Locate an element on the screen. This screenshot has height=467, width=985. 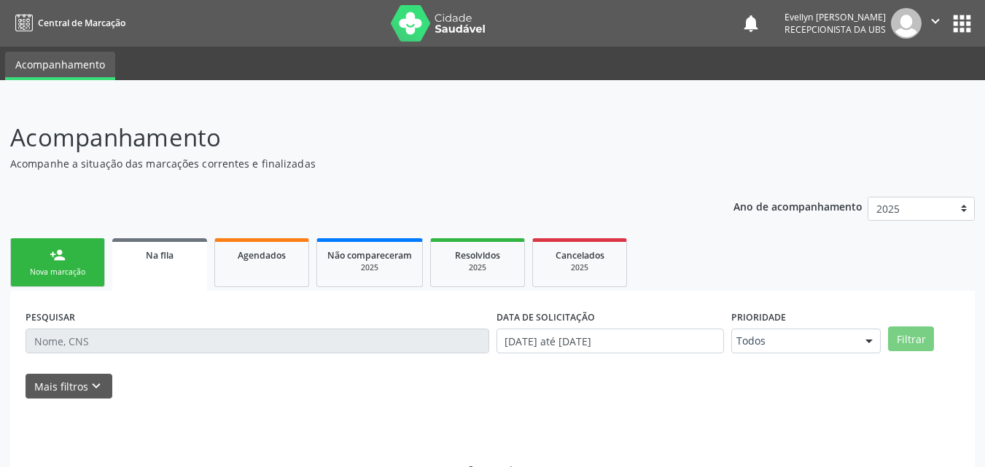
button: Mais filtroskeyboard_arrow_down is located at coordinates (69, 386).